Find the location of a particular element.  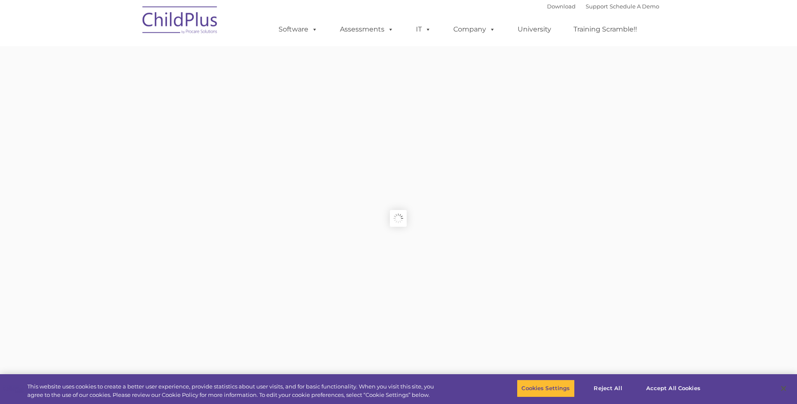

a: Download is located at coordinates (562, 6).